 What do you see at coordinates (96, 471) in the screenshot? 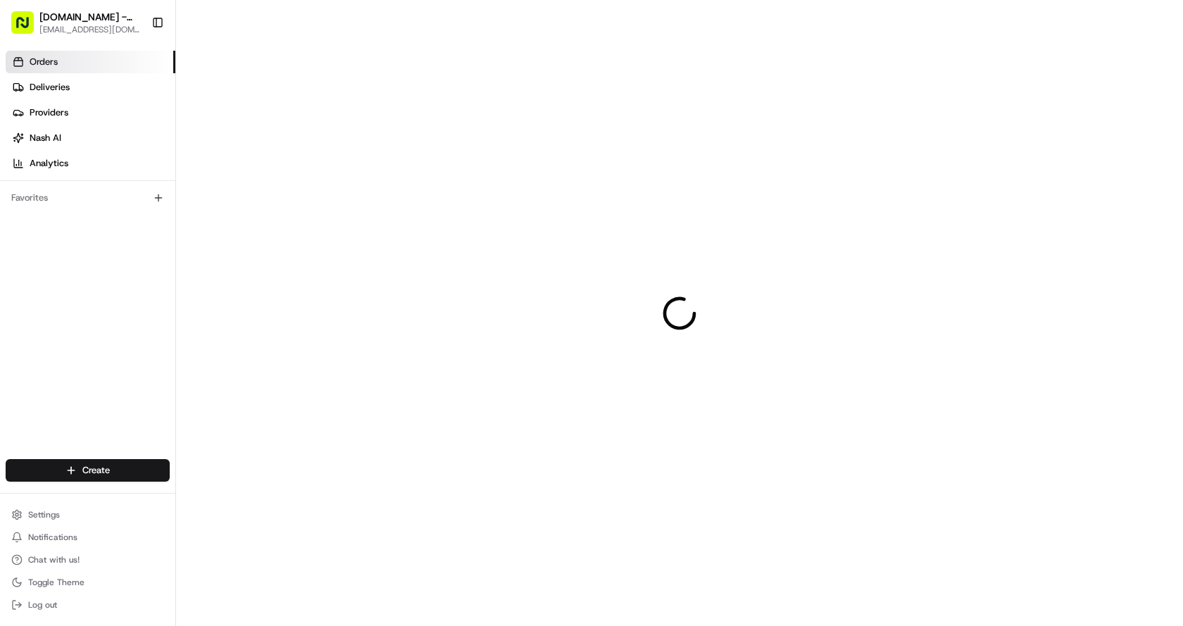
I see `span: Create` at bounding box center [96, 471].